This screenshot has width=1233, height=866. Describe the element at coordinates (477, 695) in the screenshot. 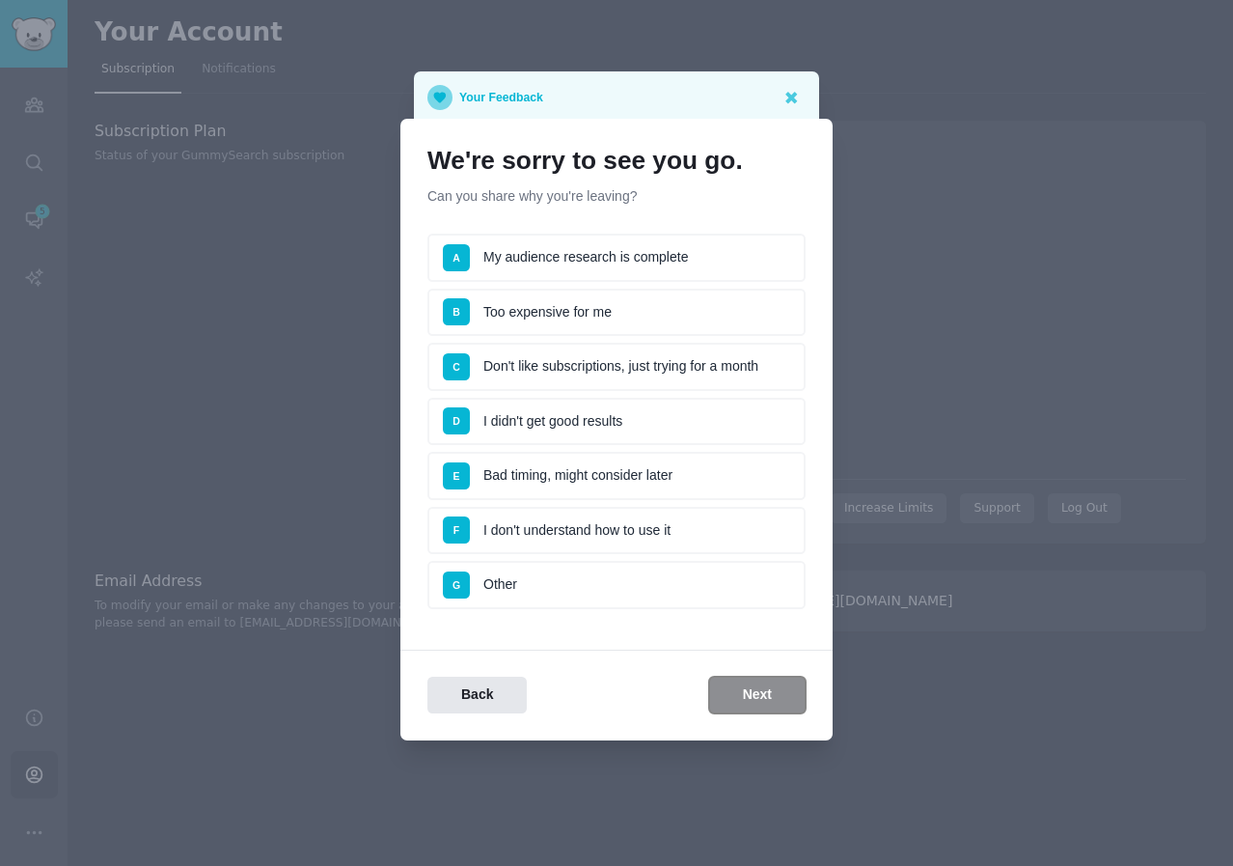

I see `button: Back` at that location.